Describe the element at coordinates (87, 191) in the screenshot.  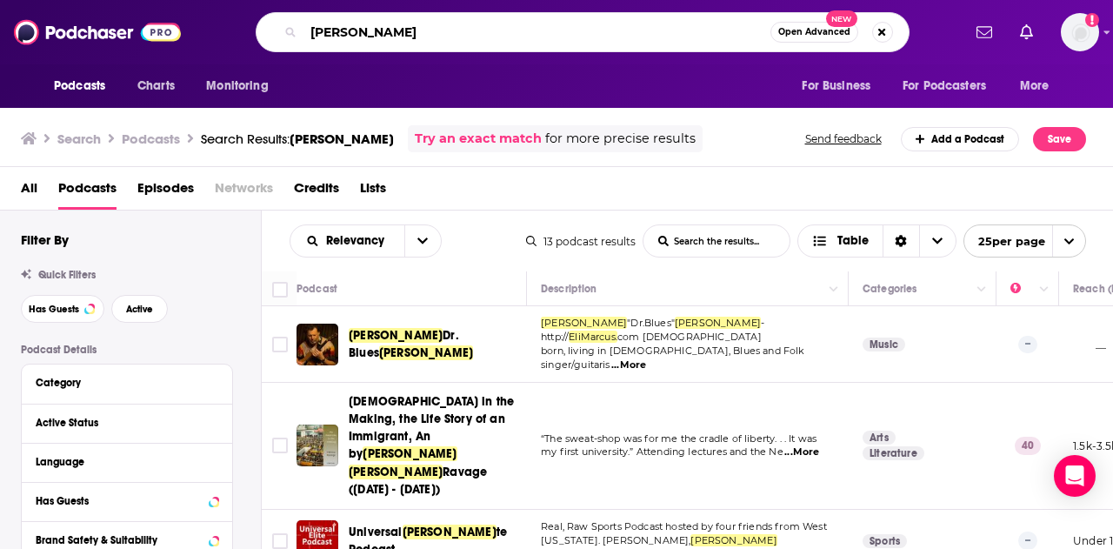
I see `a: Podcasts` at that location.